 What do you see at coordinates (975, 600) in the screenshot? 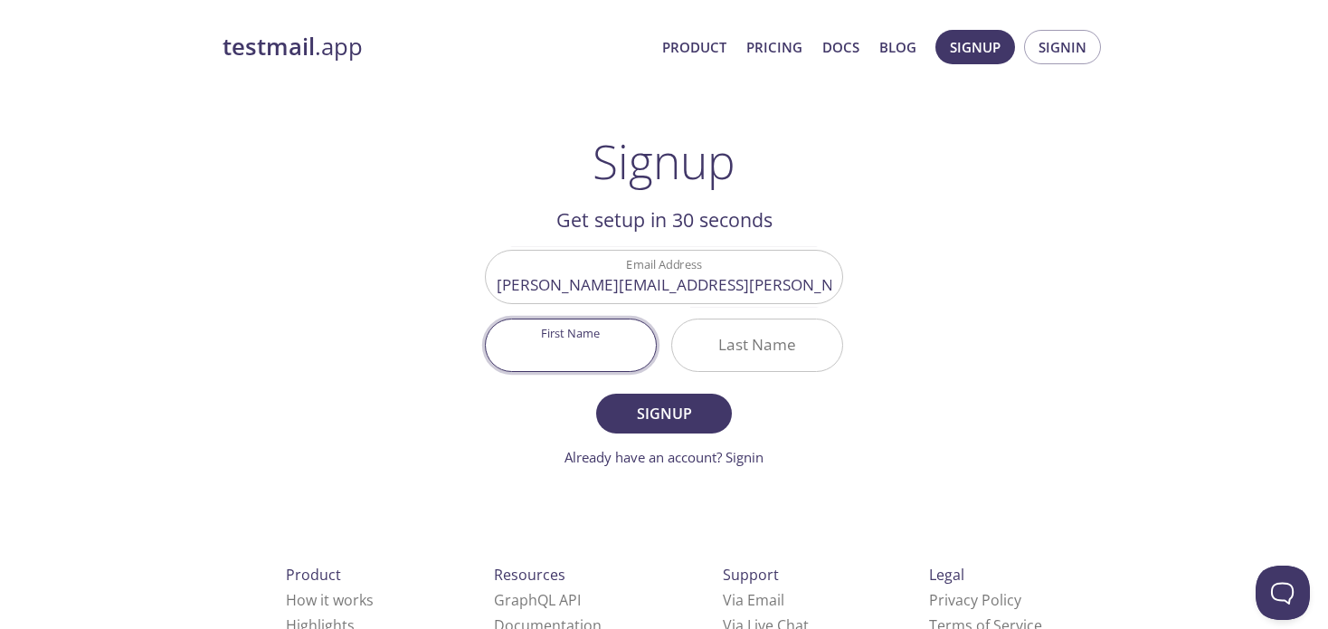
I see `a: Privacy Policy` at bounding box center [975, 600].